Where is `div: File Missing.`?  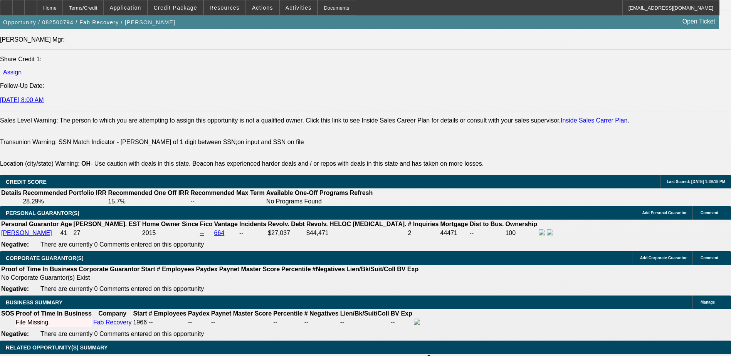 div: File Missing. is located at coordinates (54, 322).